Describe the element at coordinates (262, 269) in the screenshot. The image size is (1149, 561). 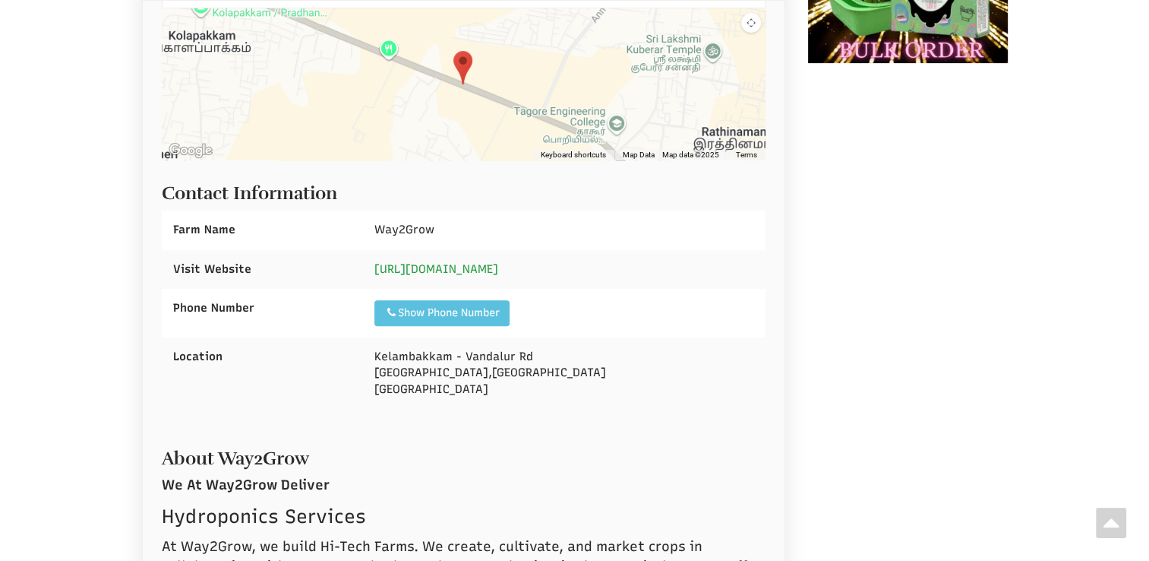
I see `div: Visit Website` at that location.